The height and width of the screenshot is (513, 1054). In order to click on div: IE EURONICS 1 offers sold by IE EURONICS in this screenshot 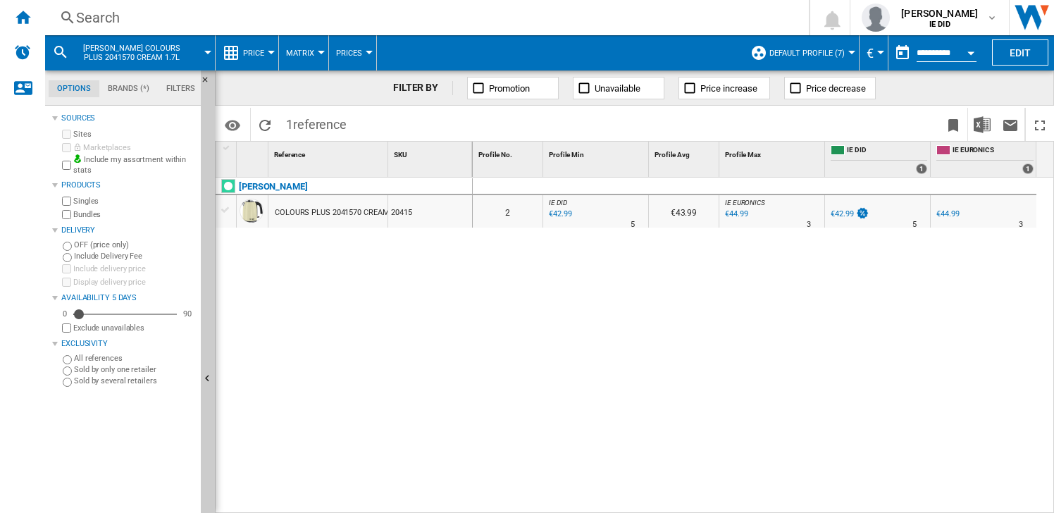, I will do `click(985, 159)`.